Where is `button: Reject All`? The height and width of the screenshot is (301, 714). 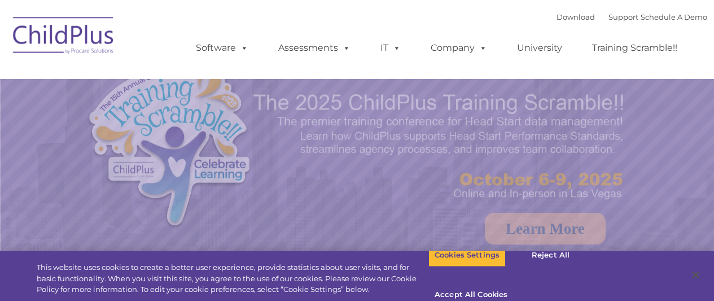 button: Reject All is located at coordinates (551, 255).